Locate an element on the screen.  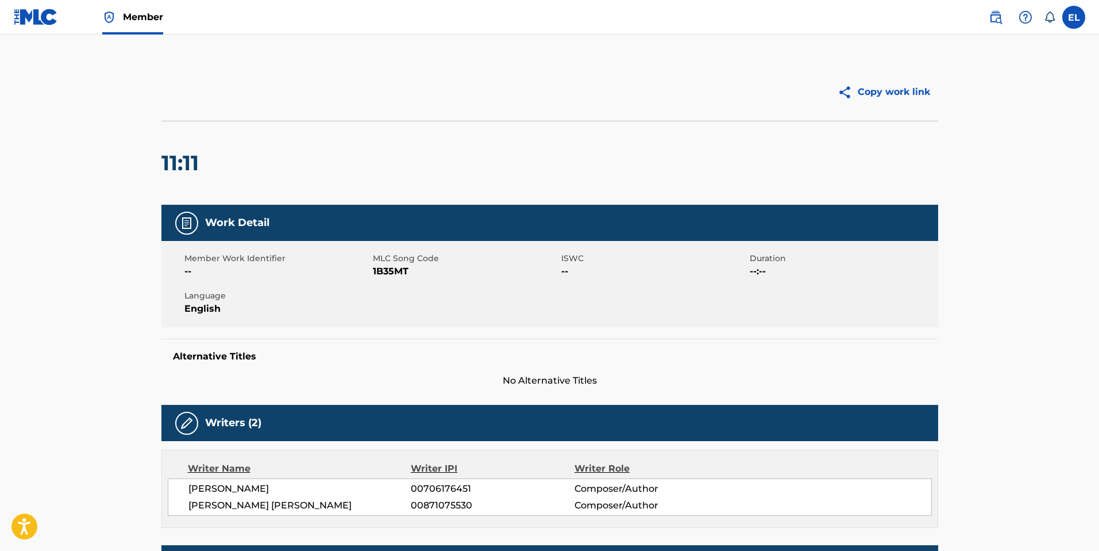
img: Copy work link is located at coordinates (848, 92).